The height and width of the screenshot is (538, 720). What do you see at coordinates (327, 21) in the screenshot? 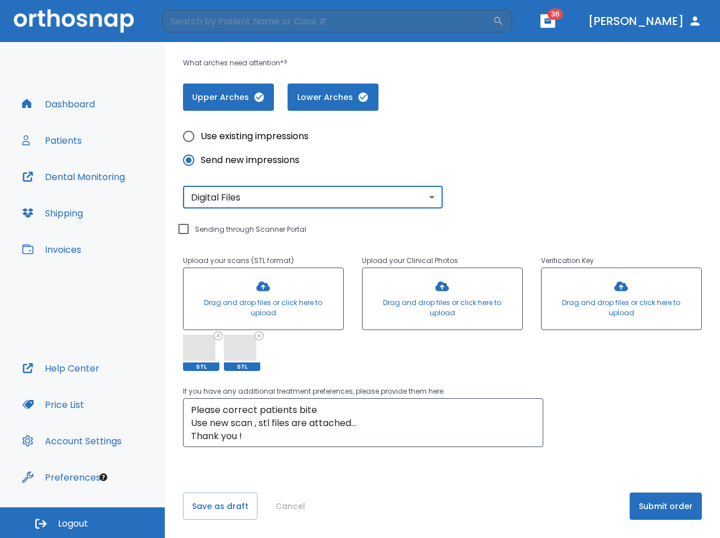
I see `input: Search by Patient Name or Case #` at bounding box center [327, 21].